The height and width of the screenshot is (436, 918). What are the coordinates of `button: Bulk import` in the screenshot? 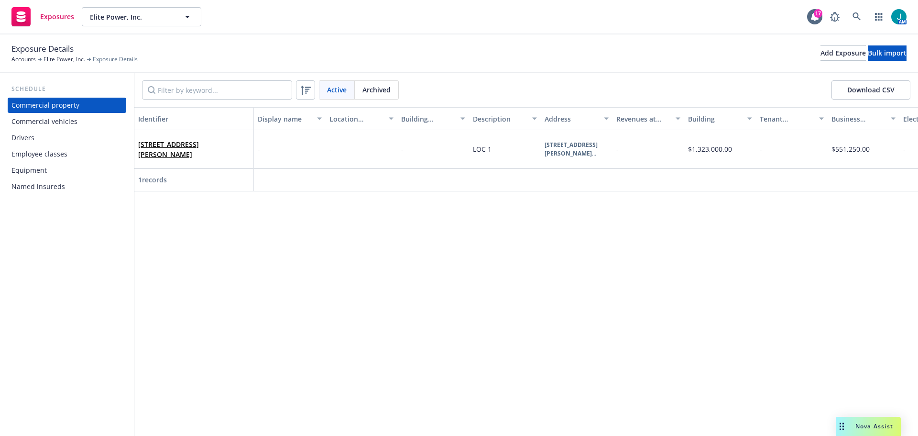 It's located at (887, 53).